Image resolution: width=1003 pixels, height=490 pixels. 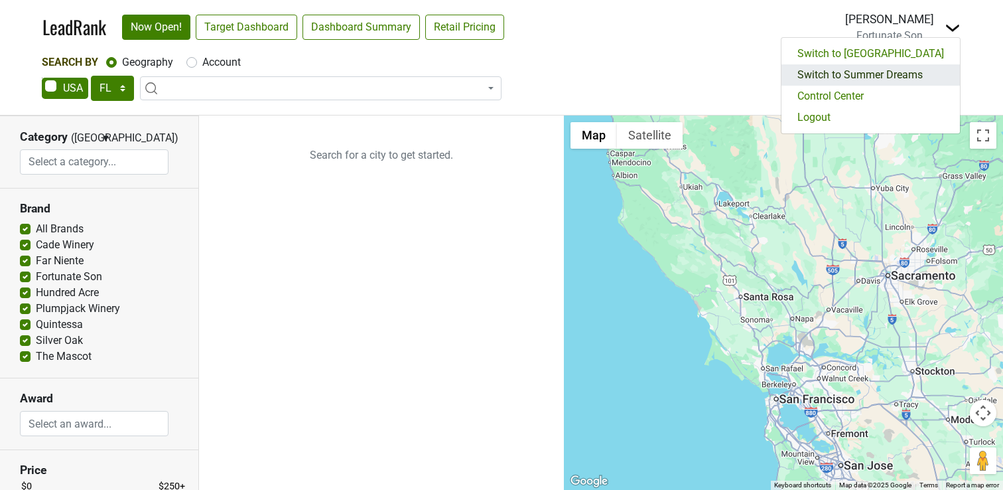 I want to click on h3: Brand, so click(x=99, y=208).